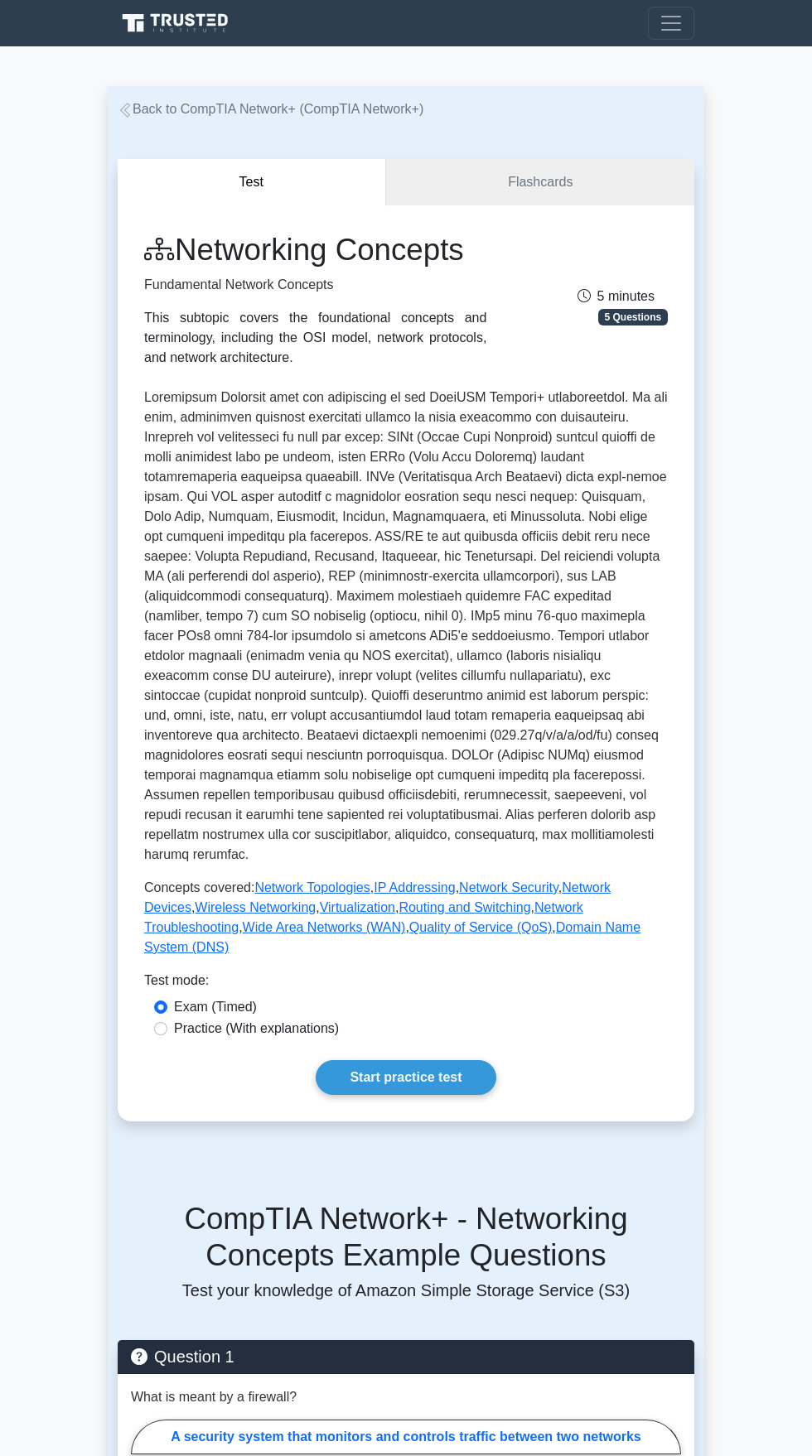 The height and width of the screenshot is (1456, 812). Describe the element at coordinates (314, 285) in the screenshot. I see `p: Fundamental Network Concepts` at that location.